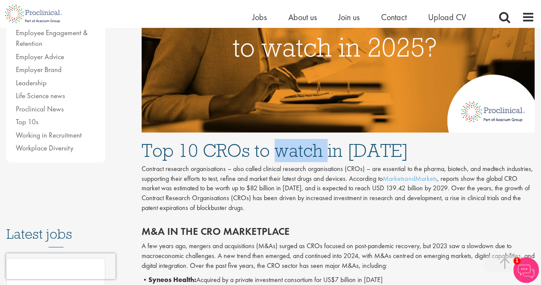  What do you see at coordinates (338, 255) in the screenshot?
I see `p: A few years ago, mergers and acquisitions (M&As) surged as CROs focused on post-pandemic recovery...` at bounding box center [338, 255].